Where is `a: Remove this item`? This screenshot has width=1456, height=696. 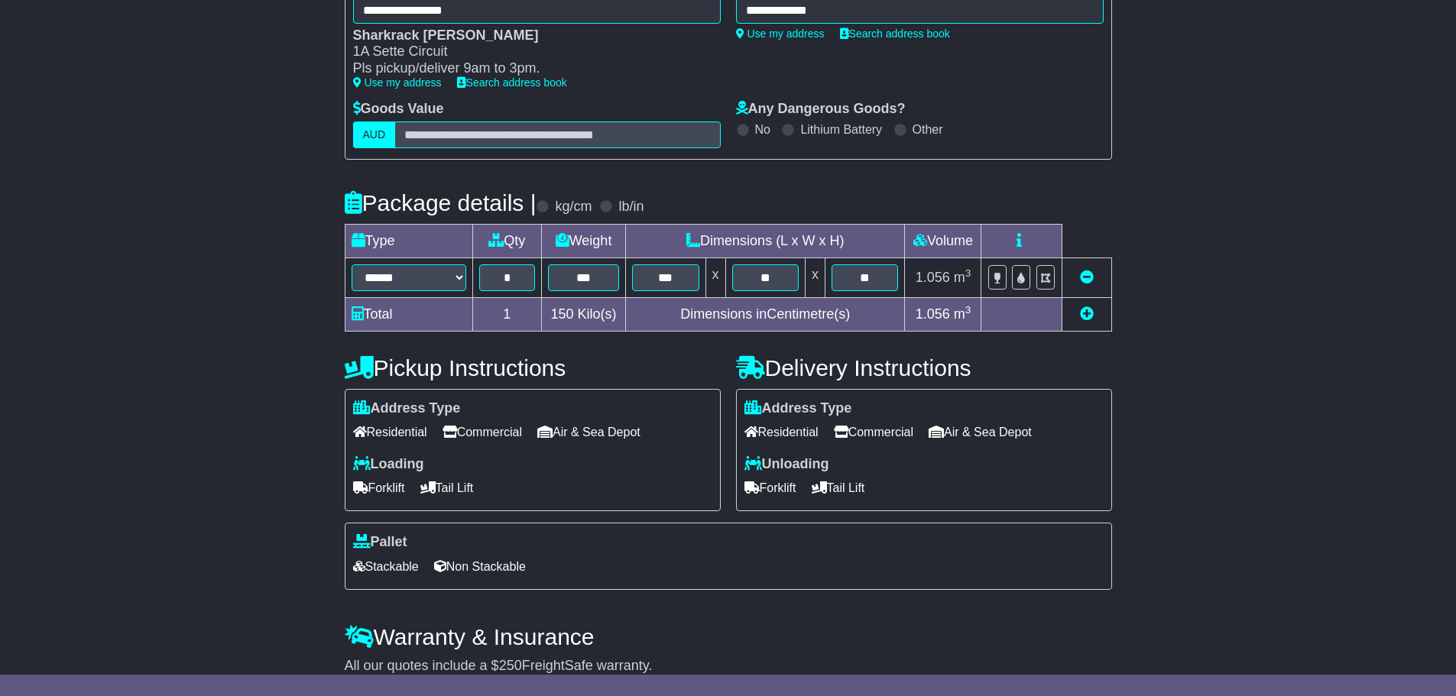 a: Remove this item is located at coordinates (1087, 277).